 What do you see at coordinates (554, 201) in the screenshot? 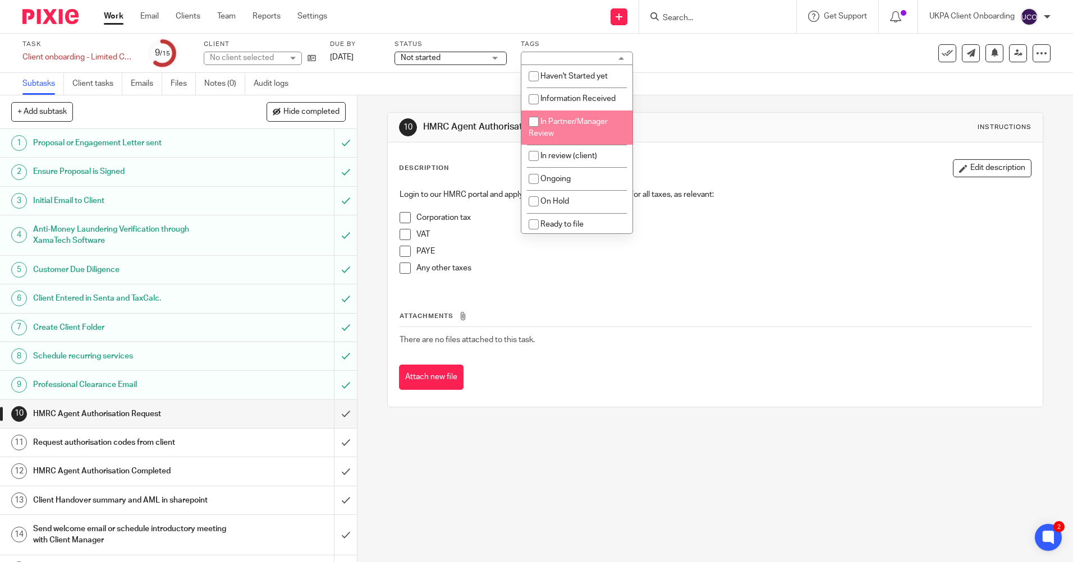
I see `span: On Hold` at bounding box center [554, 201].